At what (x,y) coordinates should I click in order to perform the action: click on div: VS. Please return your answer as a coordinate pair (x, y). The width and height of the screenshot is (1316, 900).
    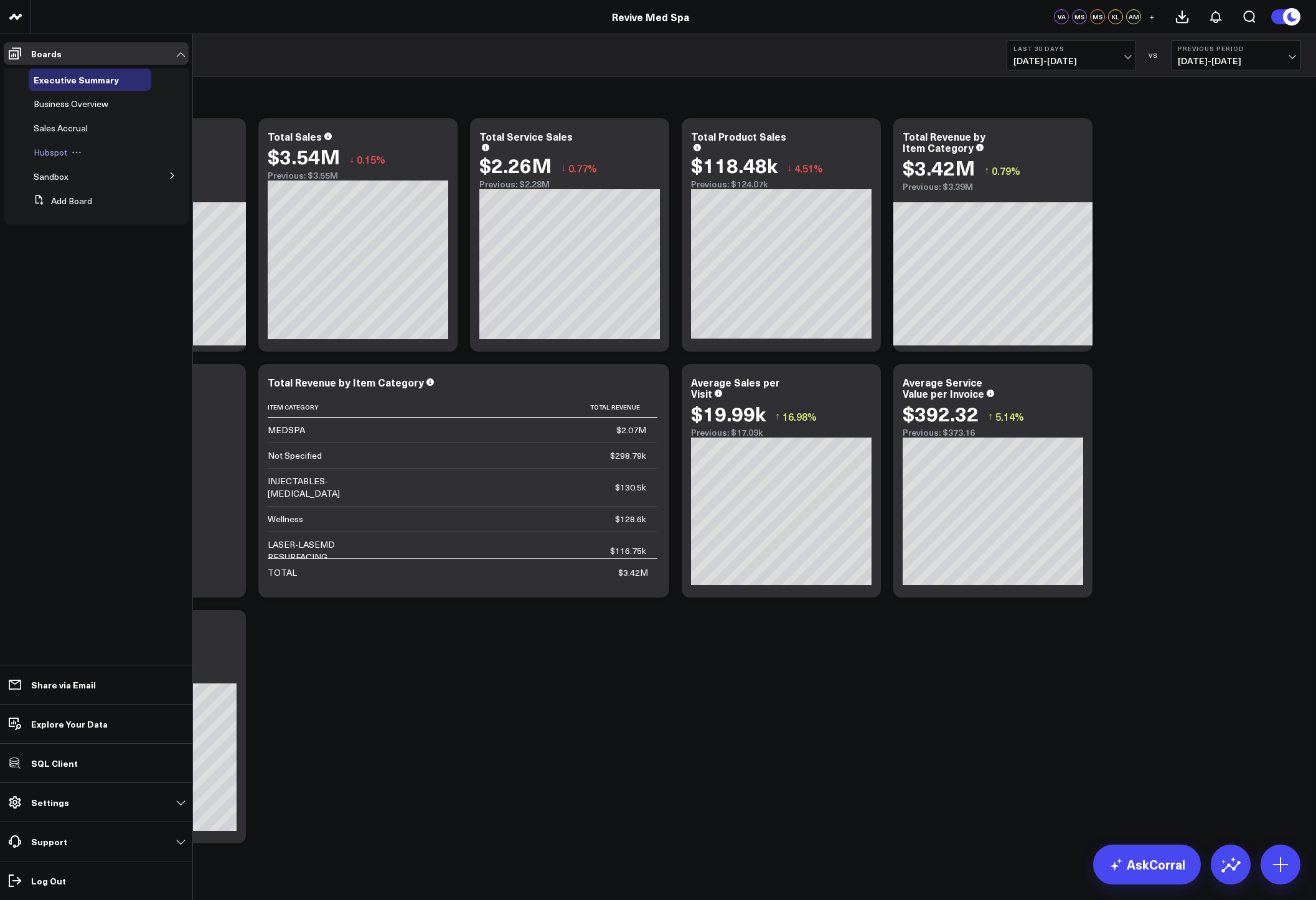
    Looking at the image, I should click on (1154, 55).